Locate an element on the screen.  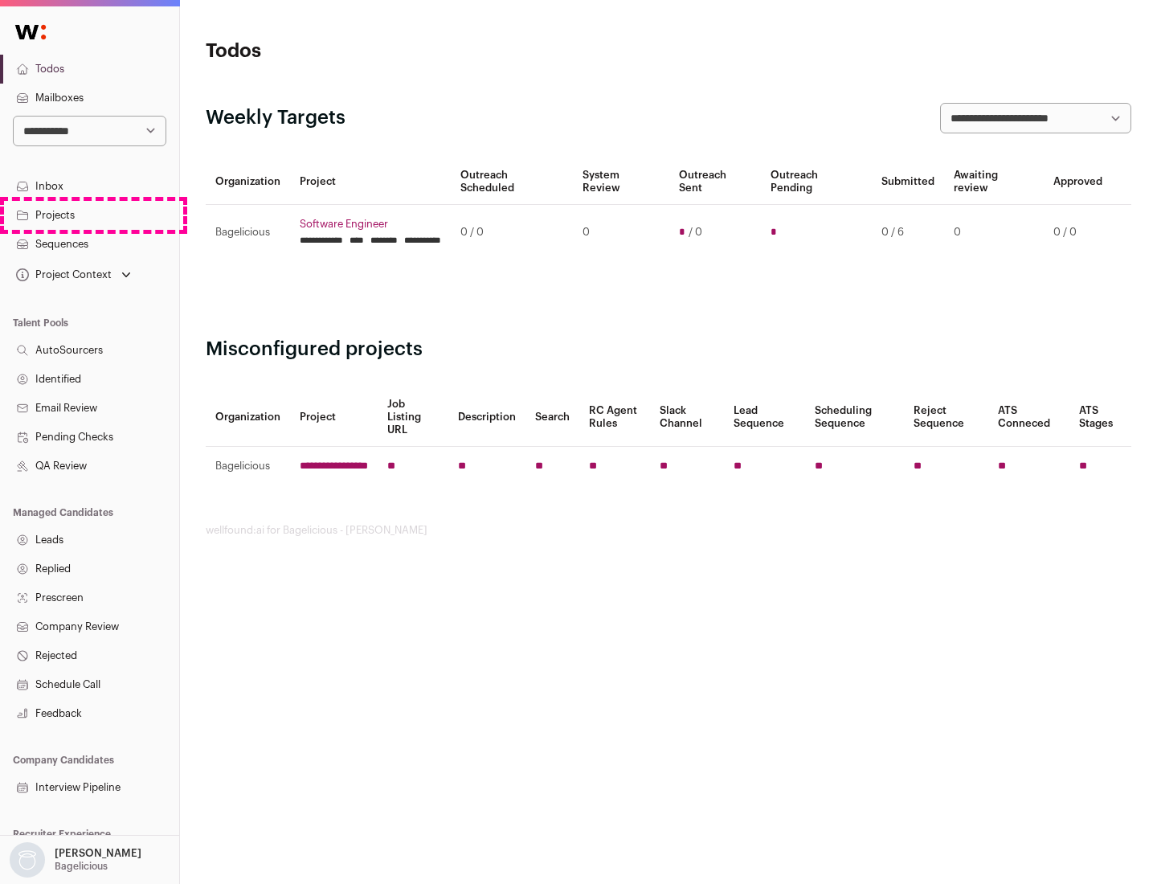
h2: Weekly Targets is located at coordinates (276, 118).